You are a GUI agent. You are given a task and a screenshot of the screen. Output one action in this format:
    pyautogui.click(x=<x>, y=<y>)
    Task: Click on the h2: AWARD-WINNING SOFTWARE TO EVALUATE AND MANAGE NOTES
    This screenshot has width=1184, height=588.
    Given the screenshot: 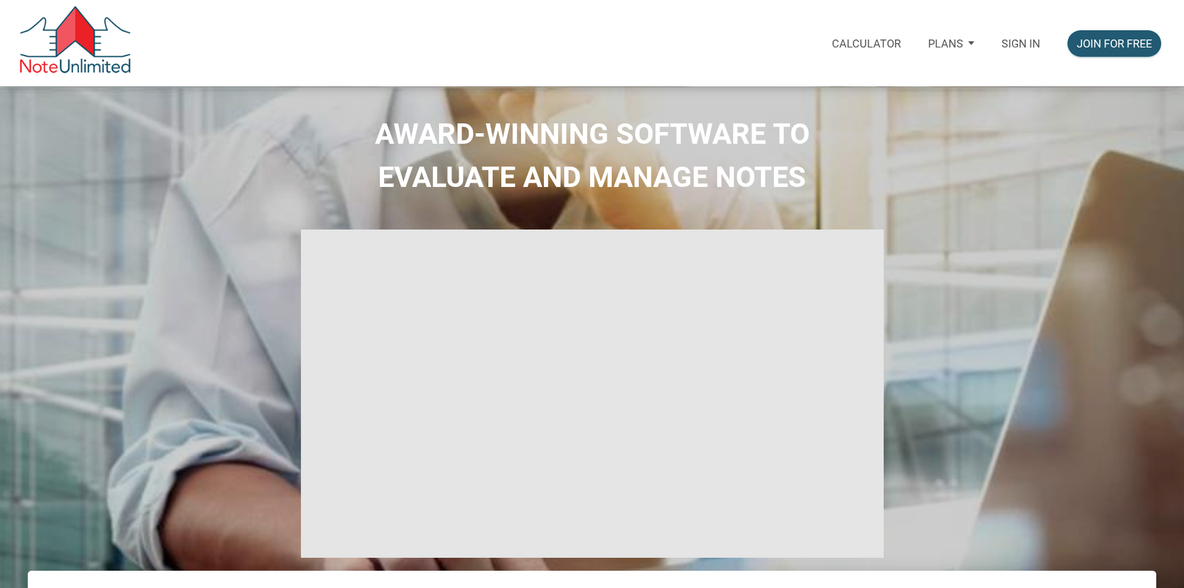 What is the action you would take?
    pyautogui.click(x=592, y=155)
    